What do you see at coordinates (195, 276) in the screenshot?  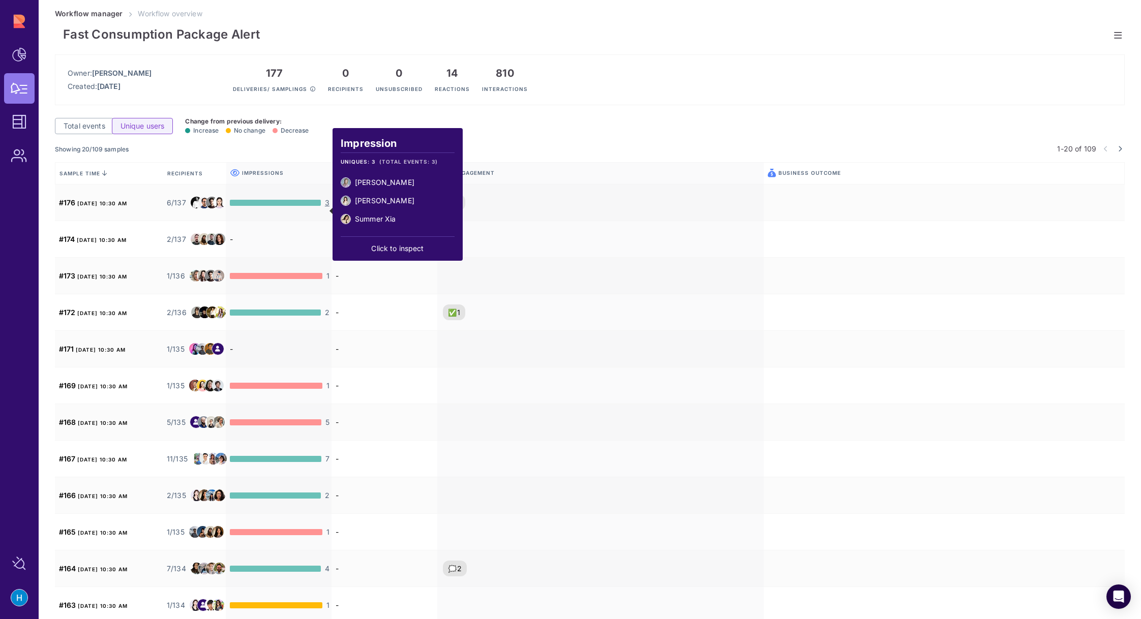 I see `img: 9299273880359_22335db8ccc13e5968e5_32.png` at bounding box center [195, 276].